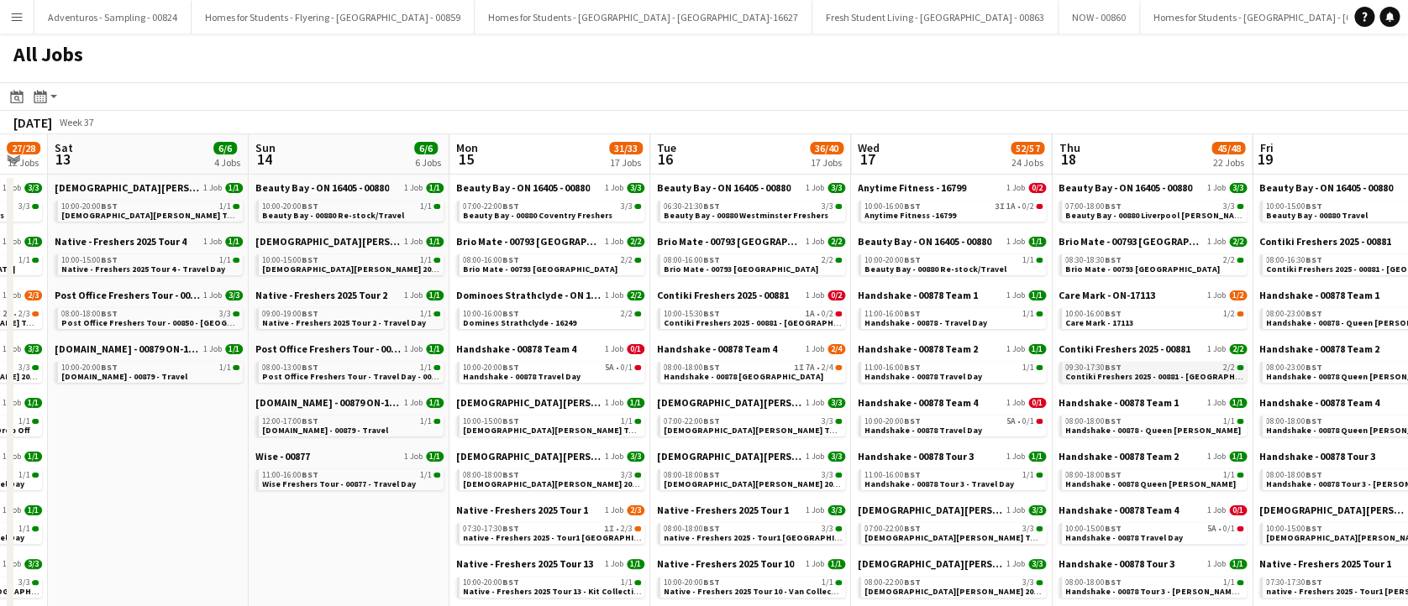  What do you see at coordinates (917, 349) in the screenshot?
I see `span: Handshake - 00878 Team 2` at bounding box center [917, 349].